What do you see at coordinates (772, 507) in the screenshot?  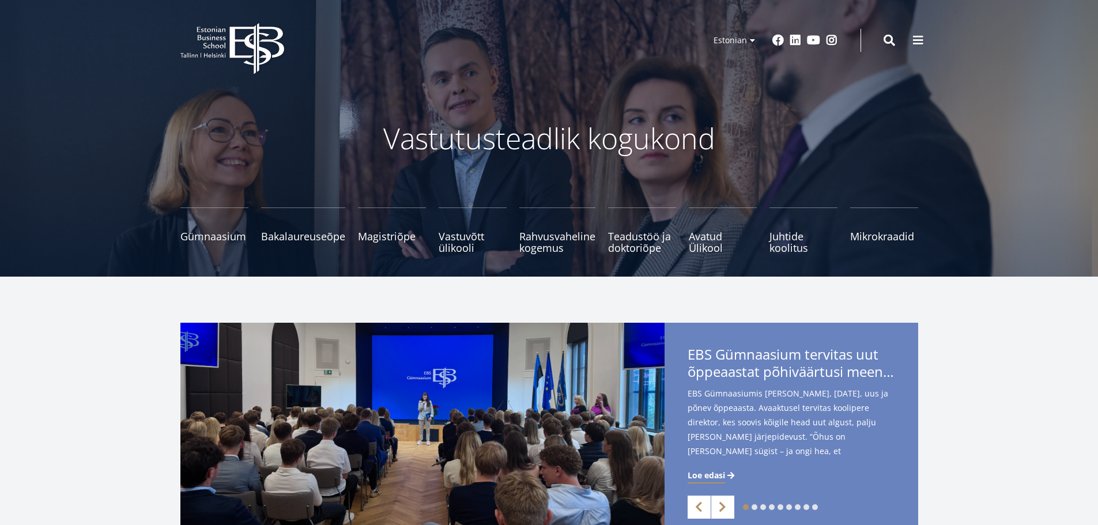 I see `a: 4` at bounding box center [772, 507].